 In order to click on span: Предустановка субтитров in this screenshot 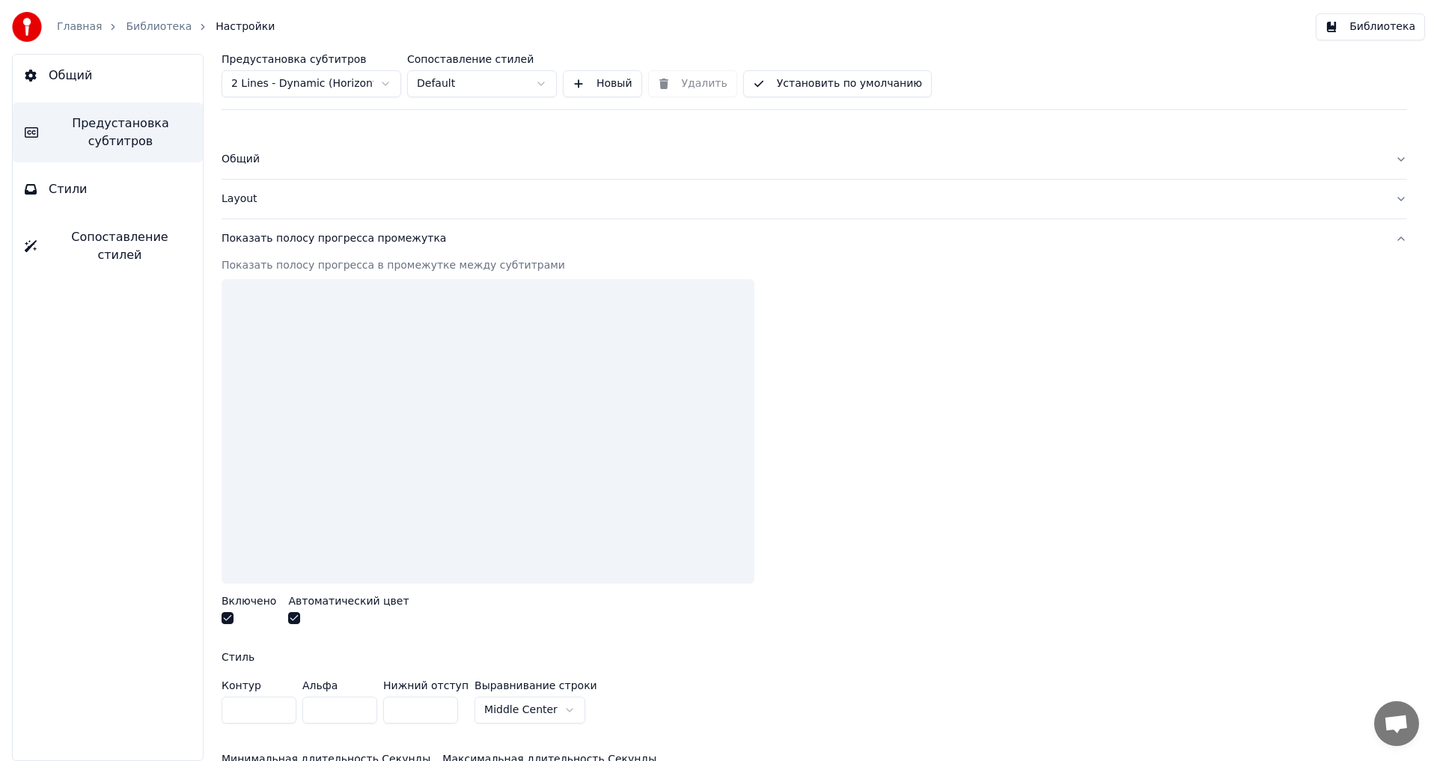, I will do `click(120, 132)`.